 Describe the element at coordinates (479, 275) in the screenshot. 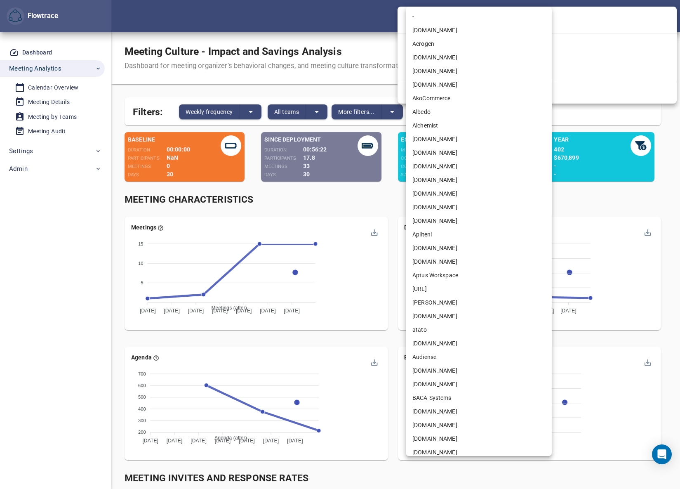

I see `li: Aptus Workspace` at that location.